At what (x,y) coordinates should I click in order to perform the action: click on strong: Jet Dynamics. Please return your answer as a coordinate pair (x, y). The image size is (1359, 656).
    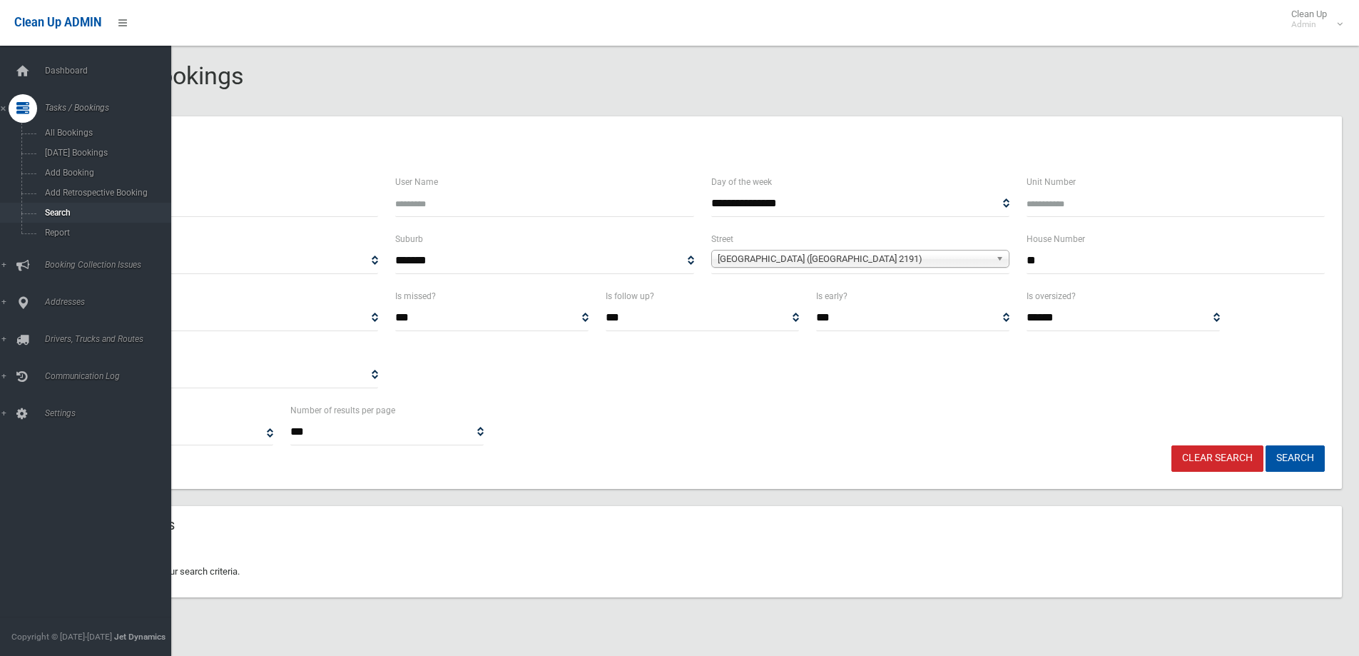
    Looking at the image, I should click on (140, 636).